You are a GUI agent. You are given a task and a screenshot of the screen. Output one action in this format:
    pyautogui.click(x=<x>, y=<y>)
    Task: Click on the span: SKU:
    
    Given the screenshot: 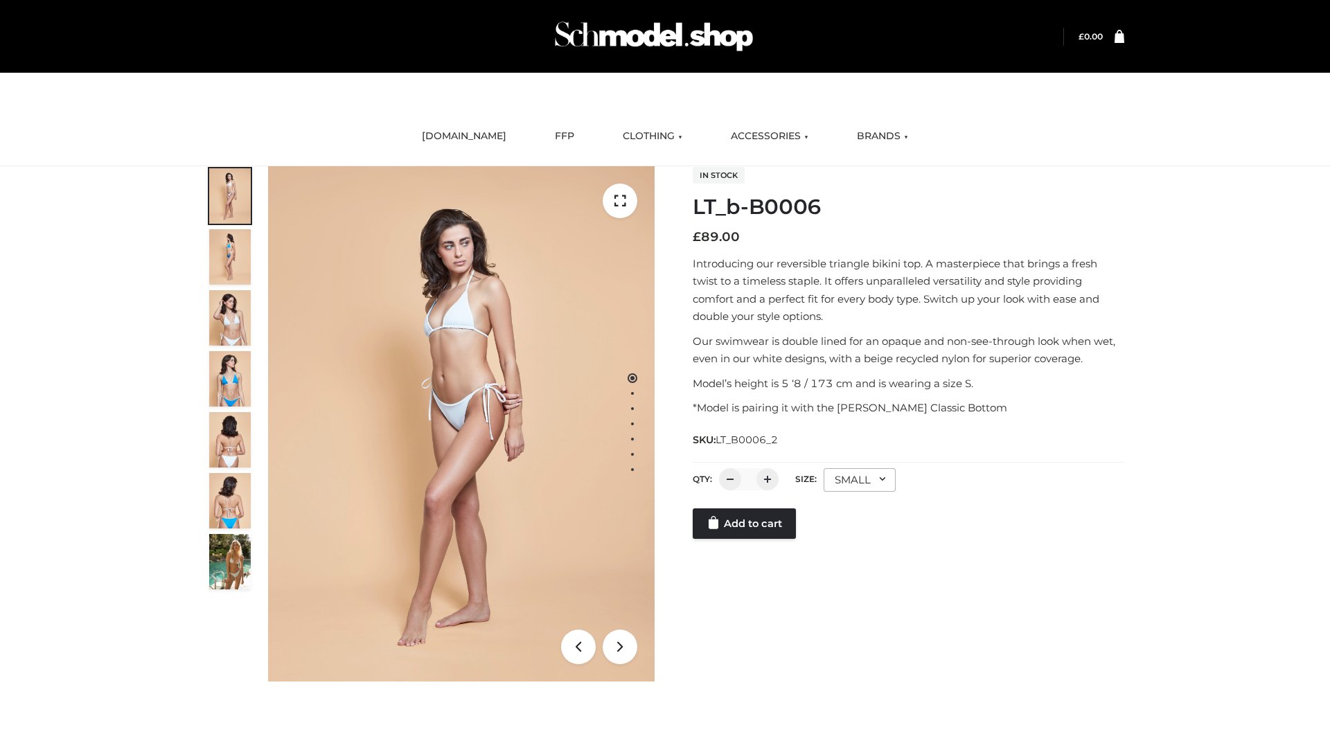 What is the action you would take?
    pyautogui.click(x=736, y=440)
    